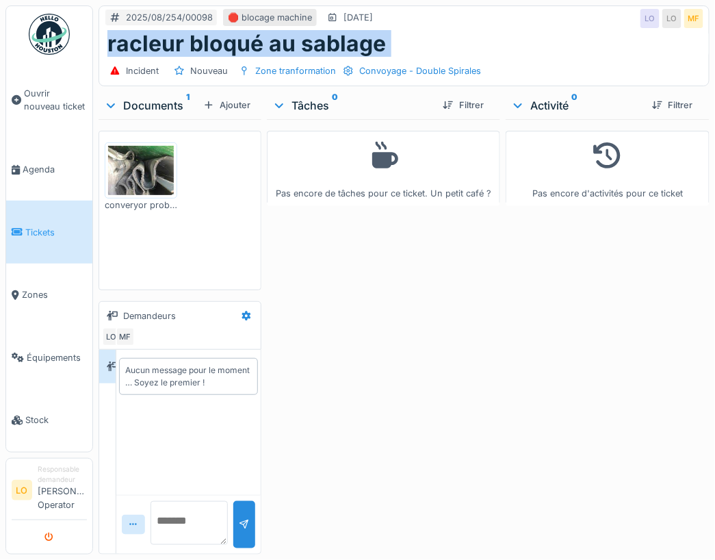 The height and width of the screenshot is (560, 715). I want to click on div: 🛑 blocage machine, so click(270, 17).